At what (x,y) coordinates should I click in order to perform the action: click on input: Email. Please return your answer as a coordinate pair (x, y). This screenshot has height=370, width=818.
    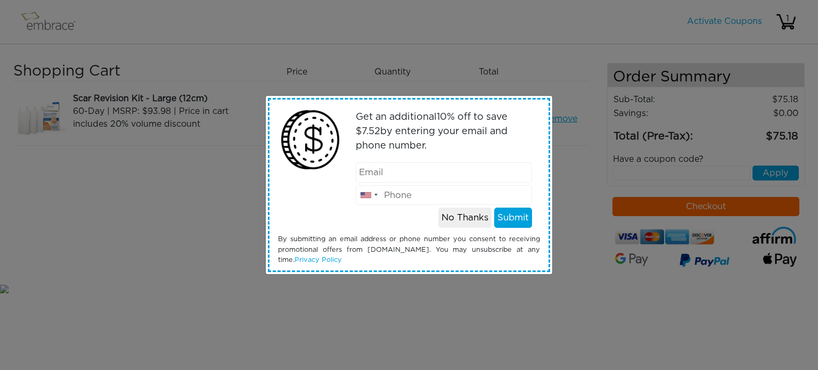
    Looking at the image, I should click on (444, 172).